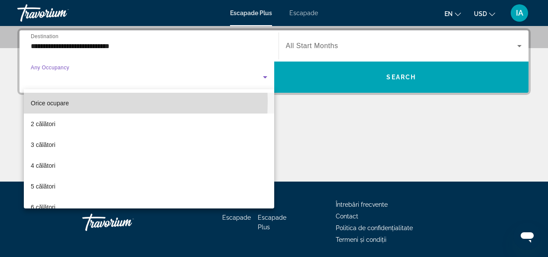  I want to click on font: 4 călători, so click(43, 165).